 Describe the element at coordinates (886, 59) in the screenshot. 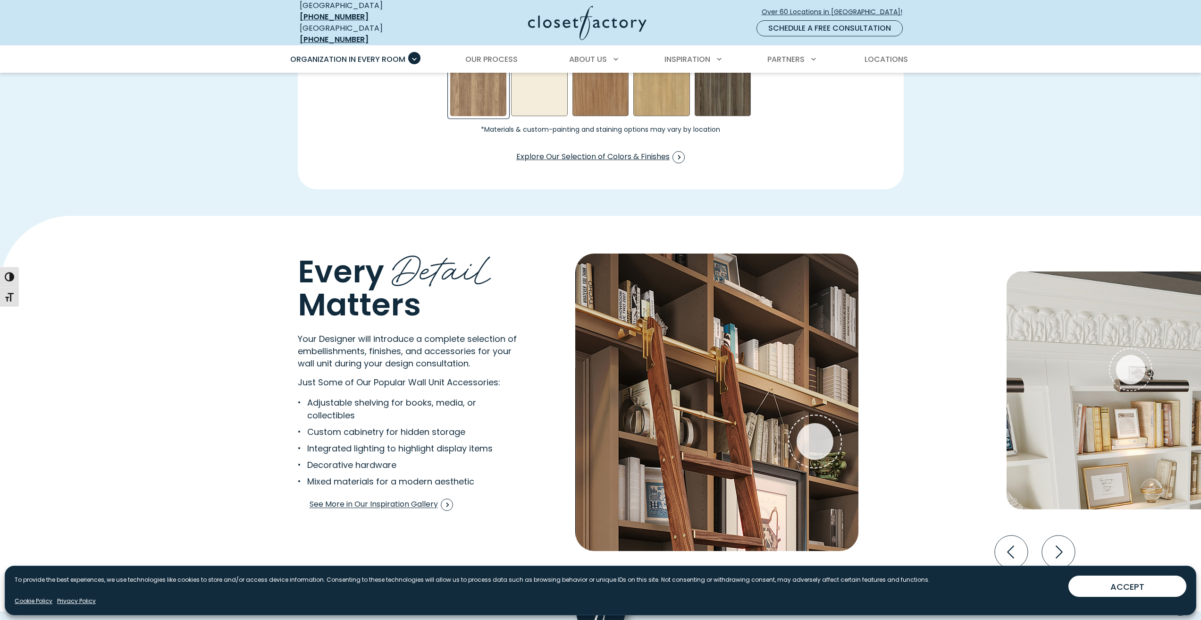

I see `span: Locations` at that location.